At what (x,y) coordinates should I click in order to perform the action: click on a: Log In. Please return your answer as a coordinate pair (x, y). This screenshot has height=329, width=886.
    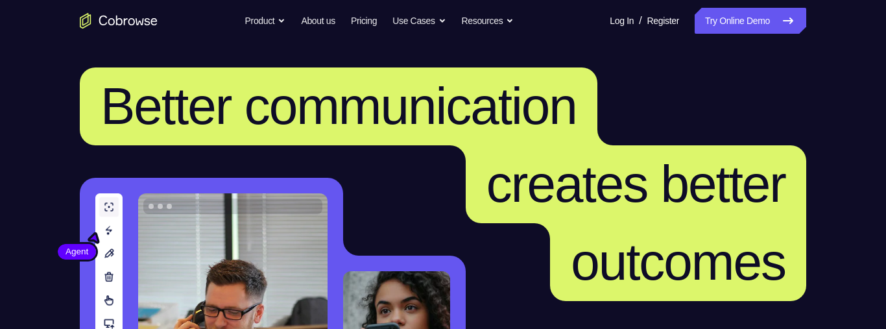
    Looking at the image, I should click on (622, 21).